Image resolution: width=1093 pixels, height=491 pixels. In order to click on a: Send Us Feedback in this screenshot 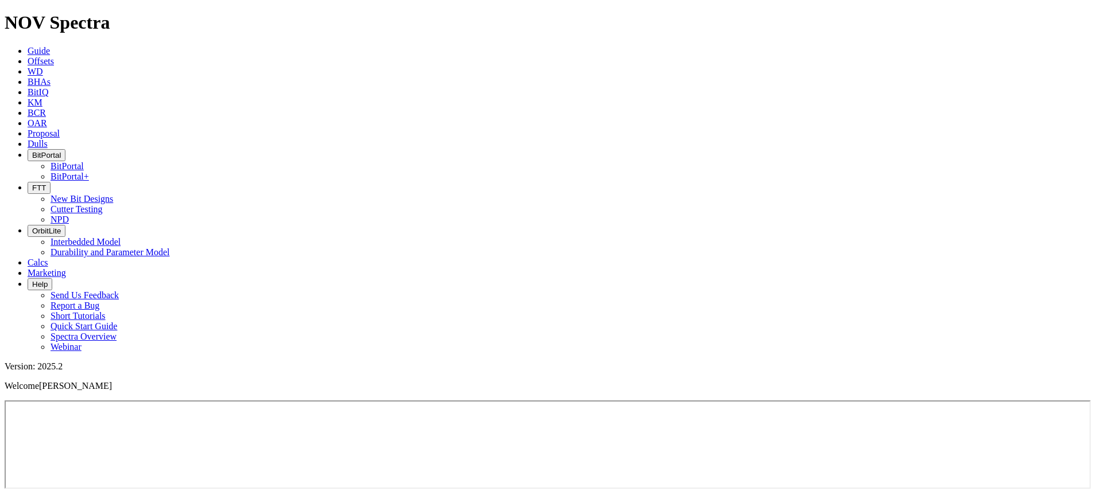, I will do `click(84, 295)`.